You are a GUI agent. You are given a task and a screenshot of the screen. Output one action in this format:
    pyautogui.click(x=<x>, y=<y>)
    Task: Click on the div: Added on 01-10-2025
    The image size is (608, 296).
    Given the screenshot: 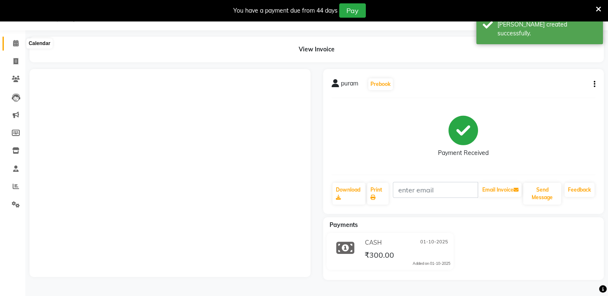 What is the action you would take?
    pyautogui.click(x=431, y=264)
    